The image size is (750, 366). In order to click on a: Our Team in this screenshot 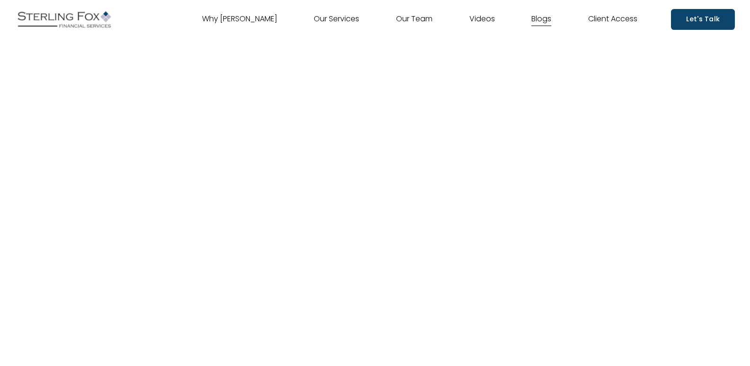, I will do `click(414, 19)`.